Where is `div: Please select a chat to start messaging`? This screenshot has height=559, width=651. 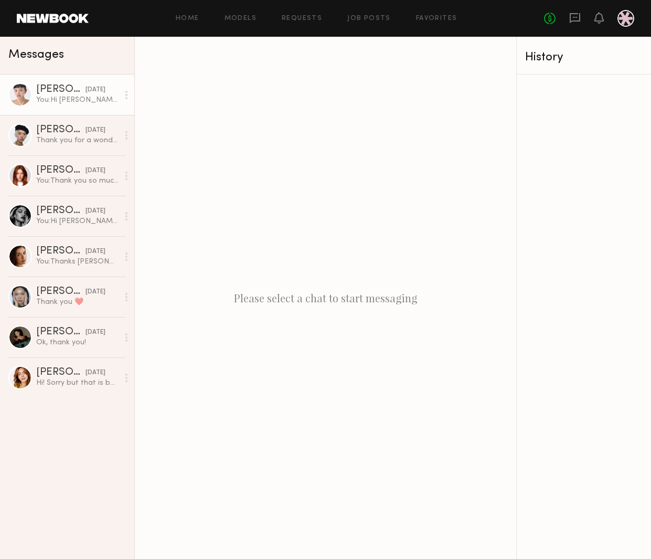
div: Please select a chat to start messaging is located at coordinates (325, 297).